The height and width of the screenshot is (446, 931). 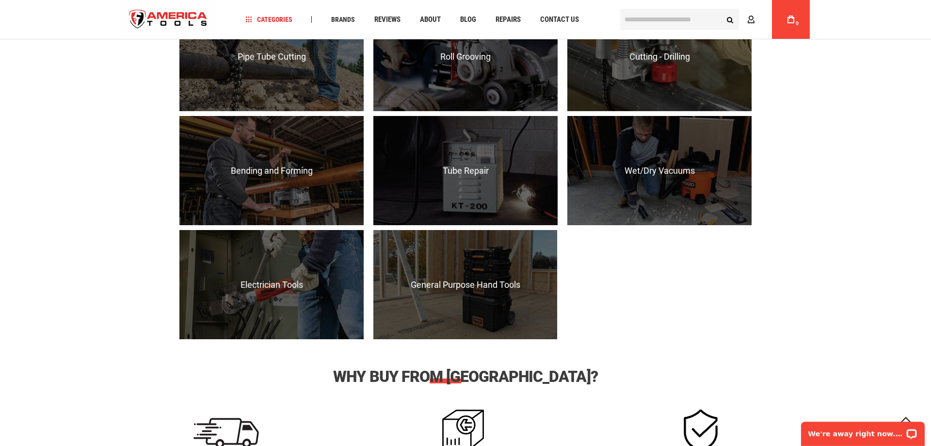 What do you see at coordinates (269, 19) in the screenshot?
I see `span: Categories` at bounding box center [269, 19].